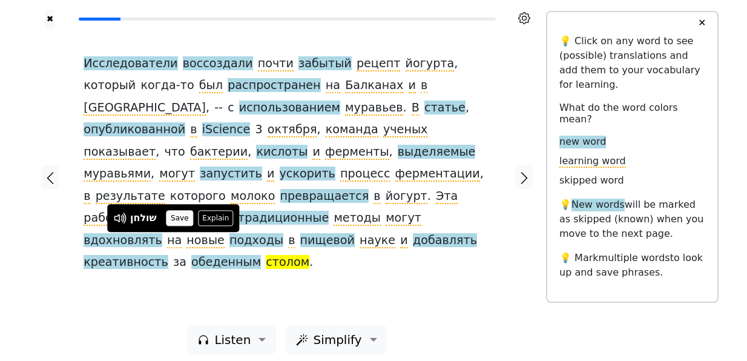  What do you see at coordinates (406, 130) in the screenshot?
I see `span: ученых` at bounding box center [406, 130].